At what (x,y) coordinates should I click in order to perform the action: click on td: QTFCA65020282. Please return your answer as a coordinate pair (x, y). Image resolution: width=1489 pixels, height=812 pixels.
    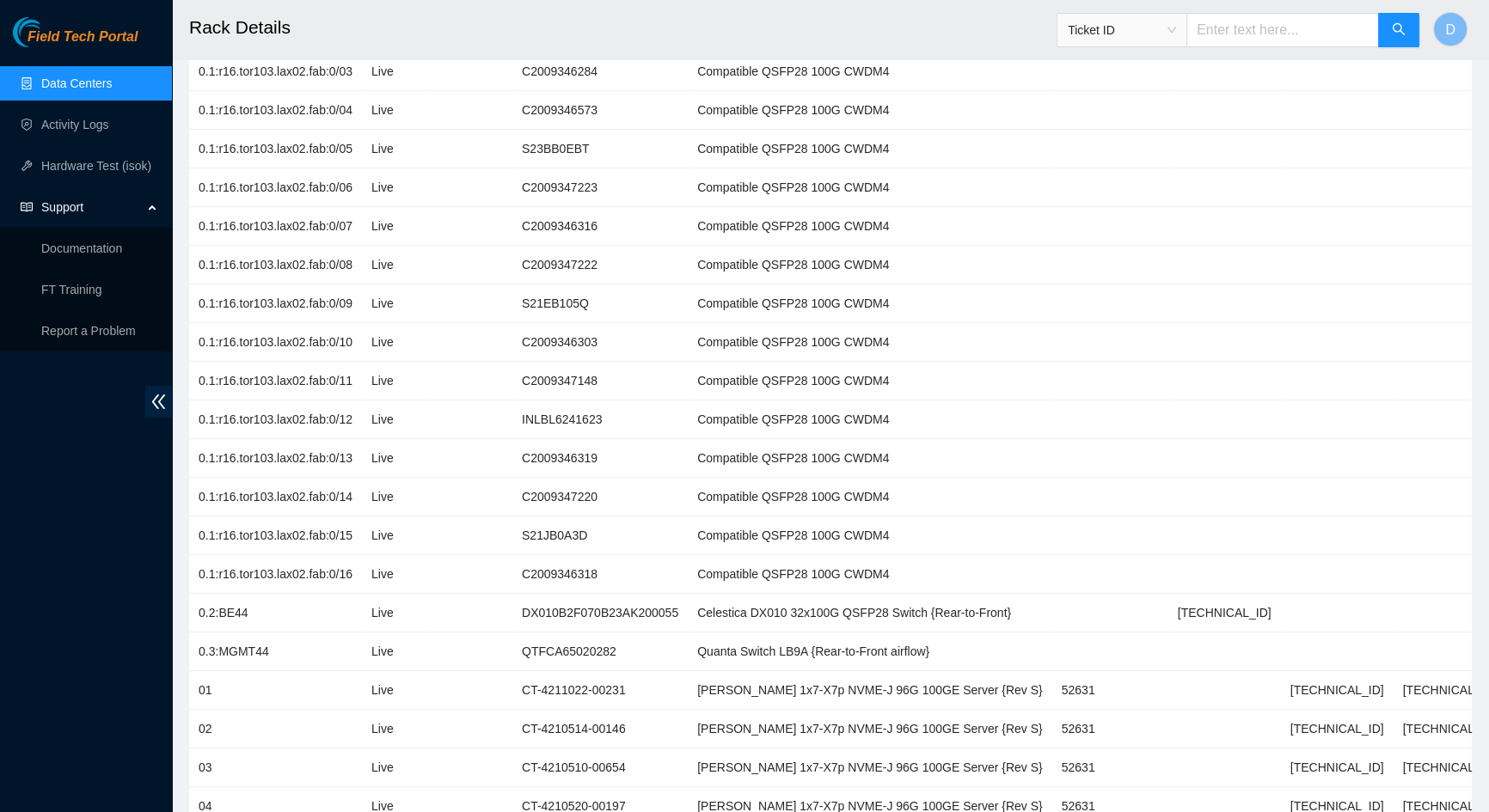
    Looking at the image, I should click on (600, 651).